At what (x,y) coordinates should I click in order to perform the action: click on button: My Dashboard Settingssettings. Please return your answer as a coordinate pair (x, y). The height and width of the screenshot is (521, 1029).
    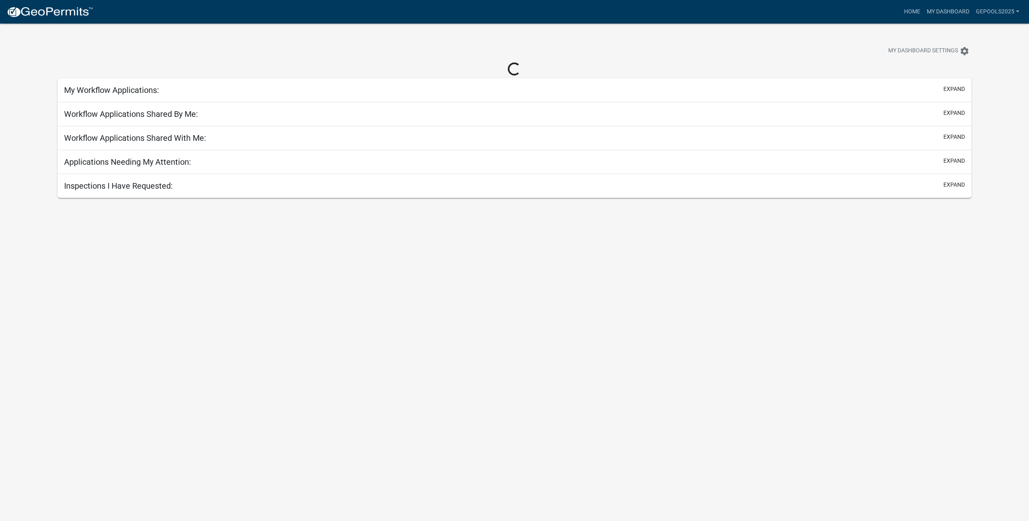
    Looking at the image, I should click on (929, 51).